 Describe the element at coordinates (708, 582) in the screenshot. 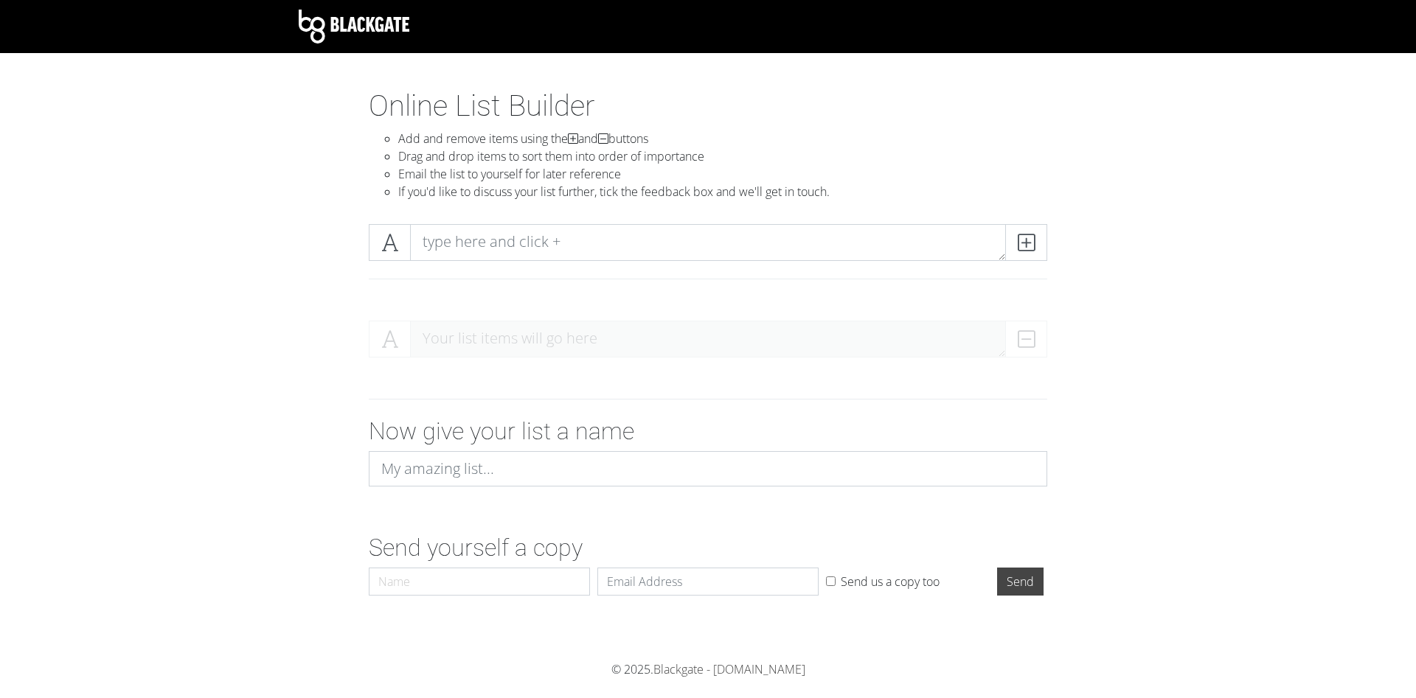

I see `input: Email Address` at that location.